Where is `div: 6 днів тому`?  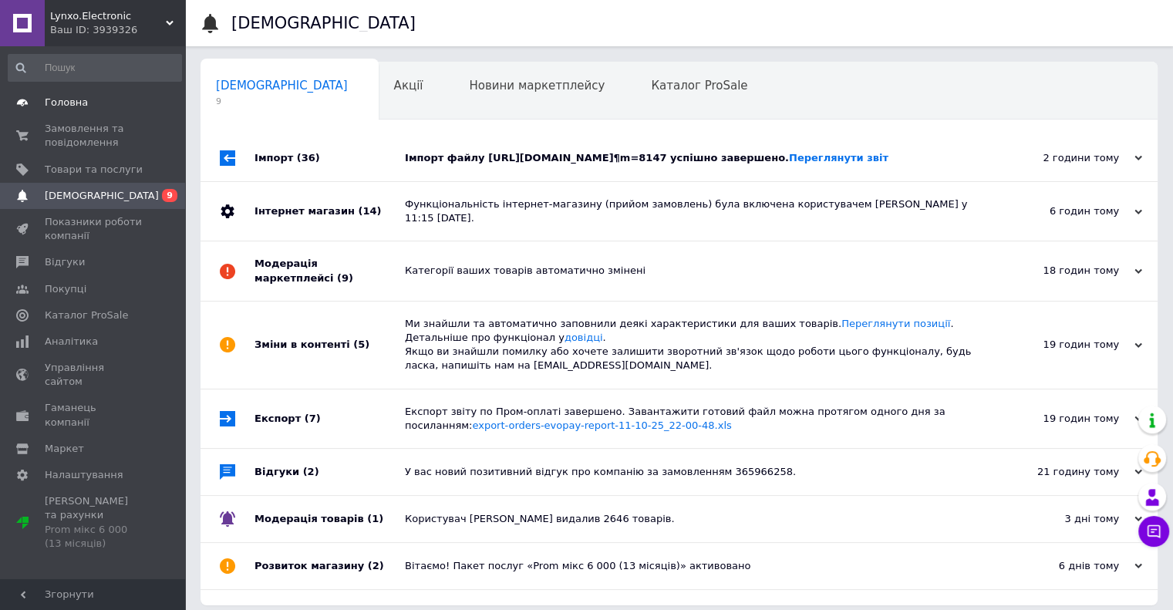 div: 6 днів тому is located at coordinates (1065, 566).